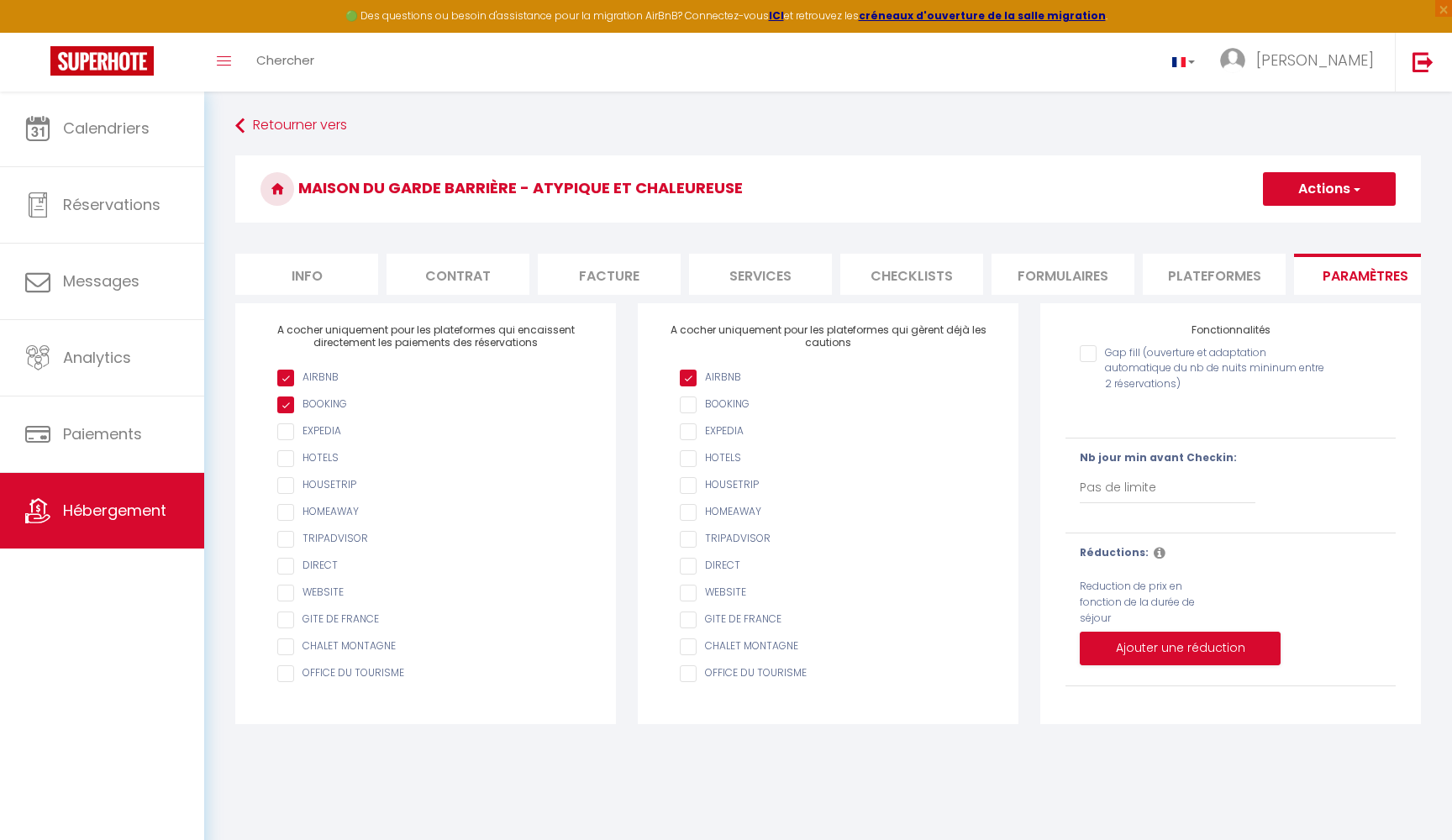  I want to click on img: logout, so click(1423, 62).